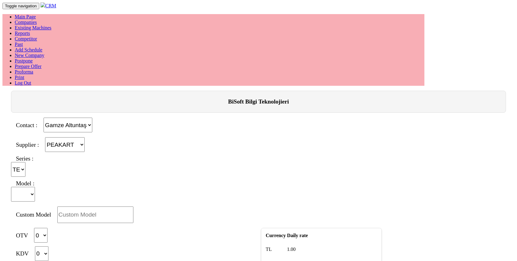 The width and height of the screenshot is (517, 261). I want to click on span: Contact :, so click(27, 125).